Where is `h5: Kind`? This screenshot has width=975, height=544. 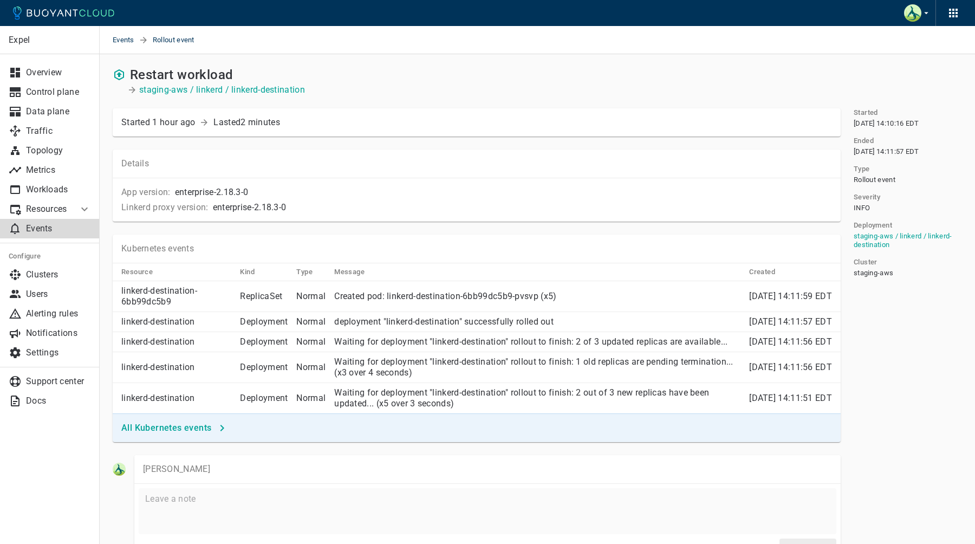 h5: Kind is located at coordinates (247, 272).